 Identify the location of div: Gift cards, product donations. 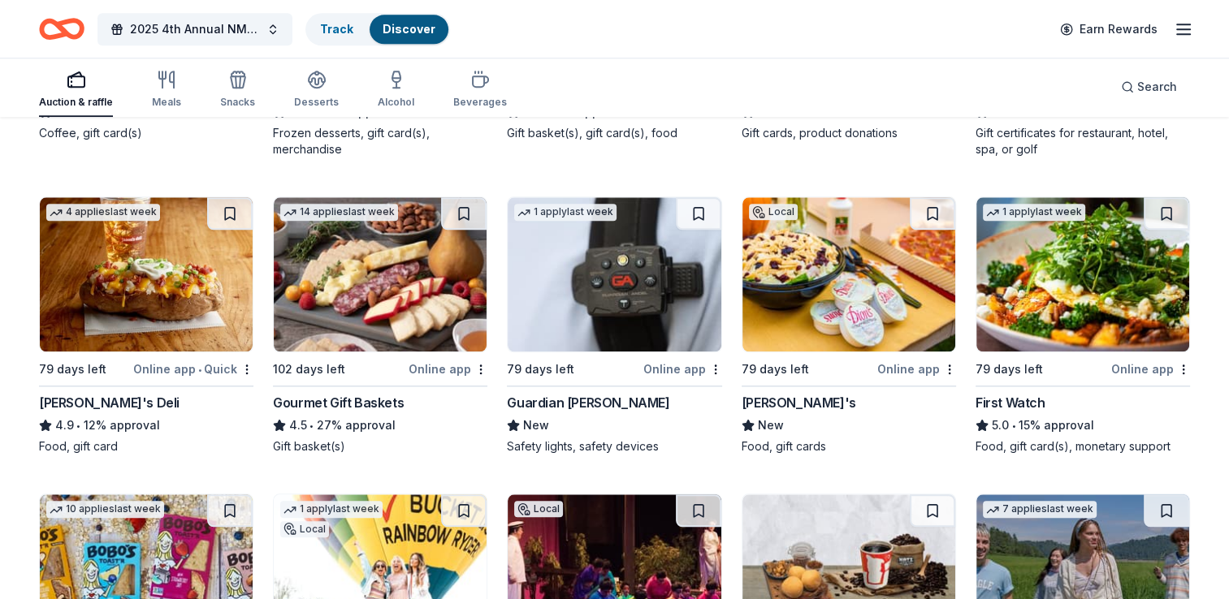
(849, 133).